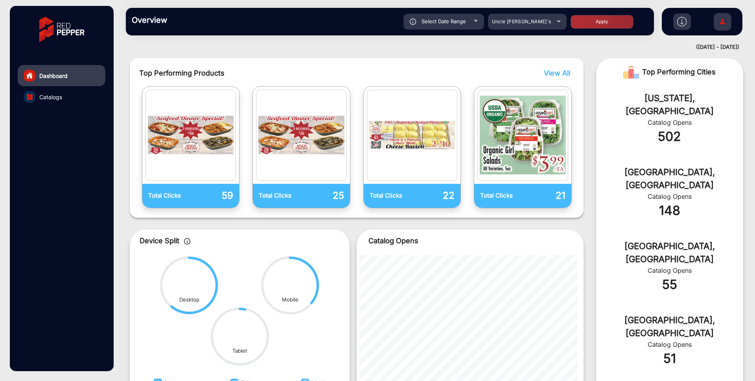 This screenshot has width=755, height=381. What do you see at coordinates (61, 97) in the screenshot?
I see `a: Catalogs` at bounding box center [61, 97].